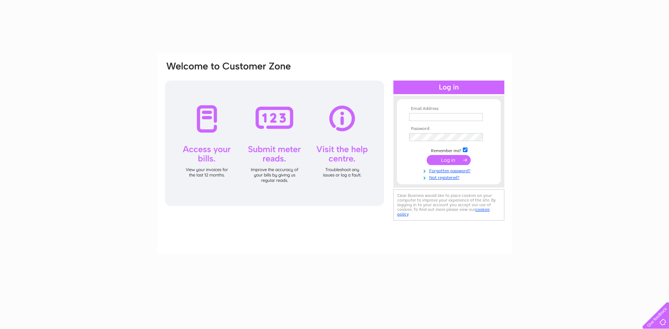 Image resolution: width=669 pixels, height=329 pixels. What do you see at coordinates (450, 170) in the screenshot?
I see `a: Forgotten password?` at bounding box center [450, 170].